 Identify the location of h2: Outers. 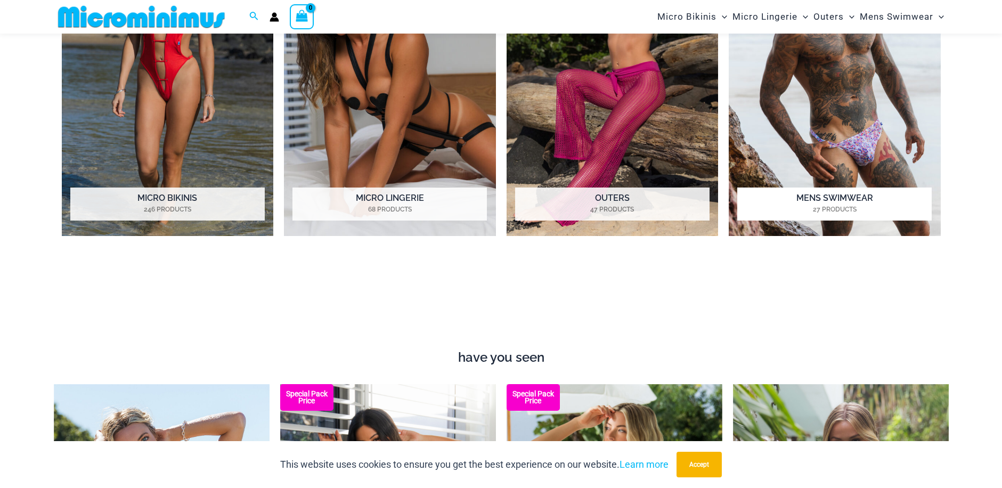
(612, 204).